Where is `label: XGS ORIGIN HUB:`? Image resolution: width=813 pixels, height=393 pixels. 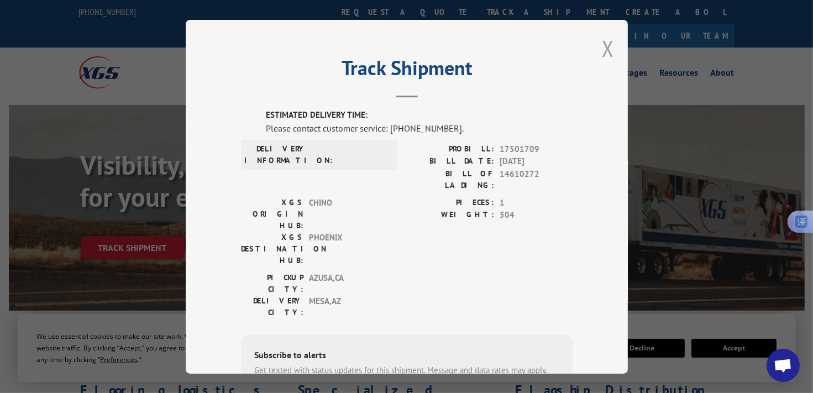 label: XGS ORIGIN HUB: is located at coordinates (272, 213).